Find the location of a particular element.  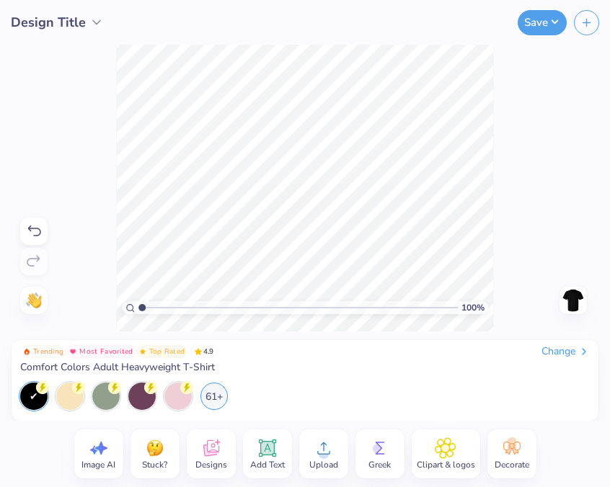

span: Image AI is located at coordinates (98, 465).